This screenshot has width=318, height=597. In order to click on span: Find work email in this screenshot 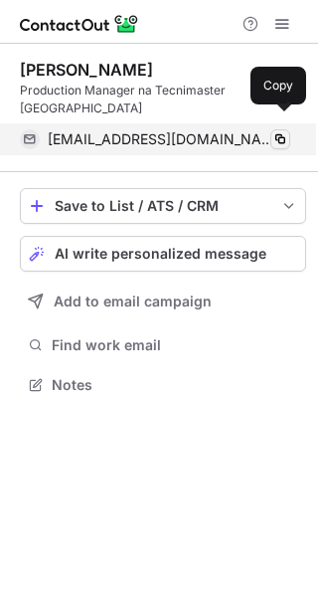, I will do `click(175, 345)`.